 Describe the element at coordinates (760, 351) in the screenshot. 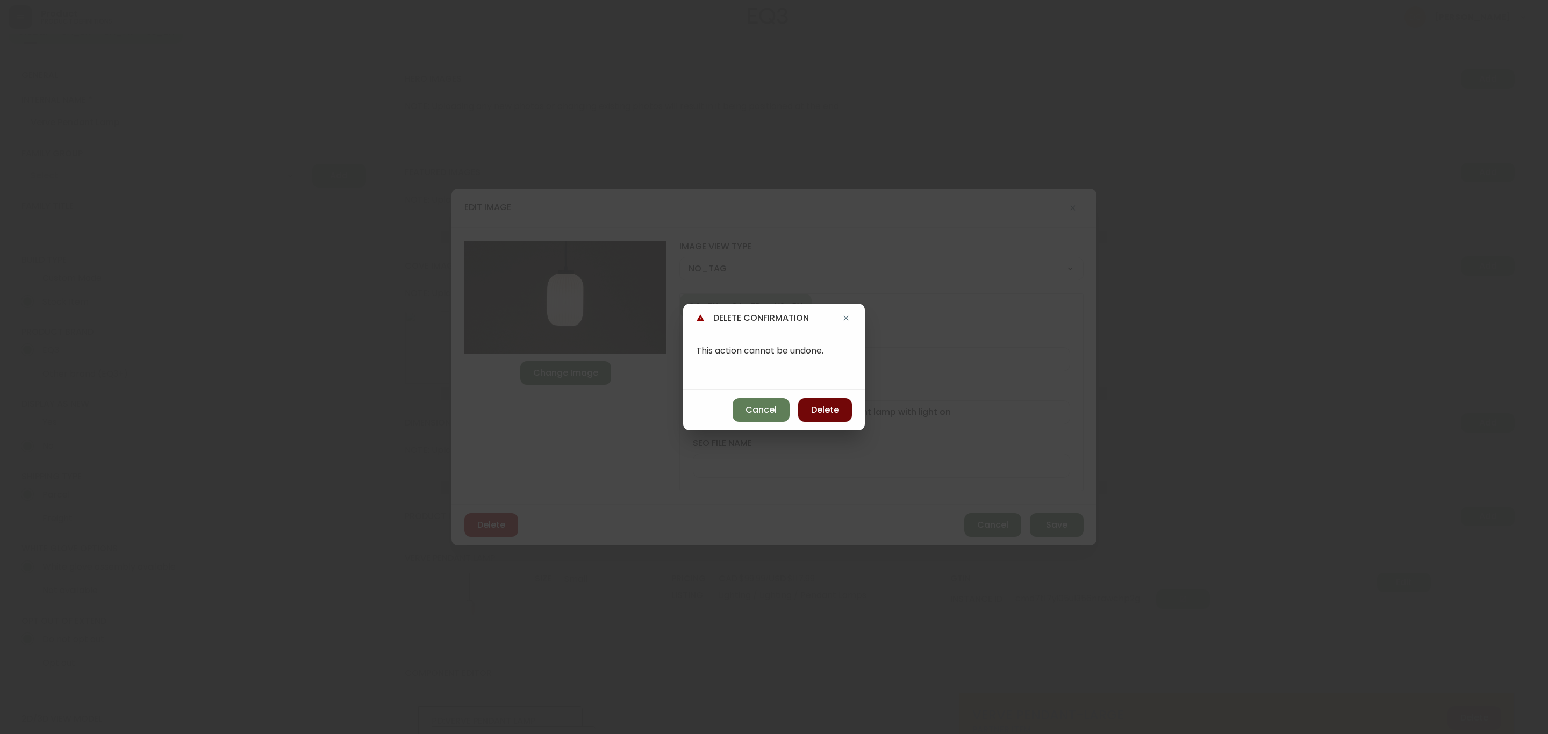

I see `span: This action cannot be undone.` at that location.